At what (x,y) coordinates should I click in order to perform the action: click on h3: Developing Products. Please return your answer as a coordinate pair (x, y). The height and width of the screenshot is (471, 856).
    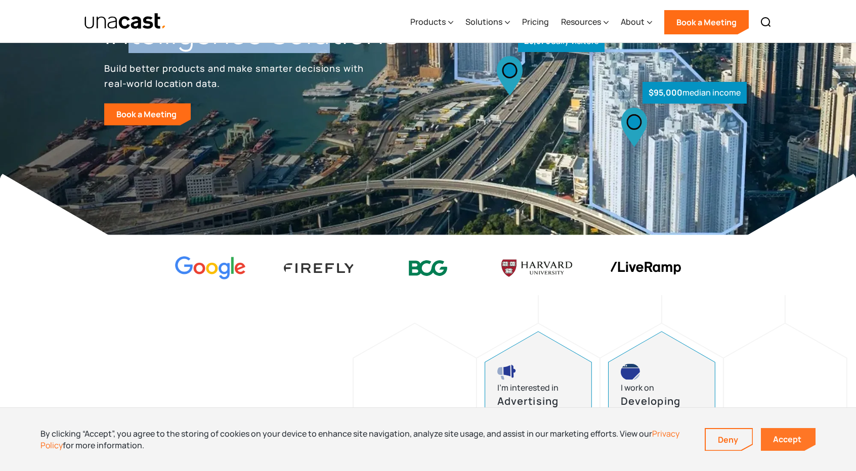
    Looking at the image, I should click on (656, 408).